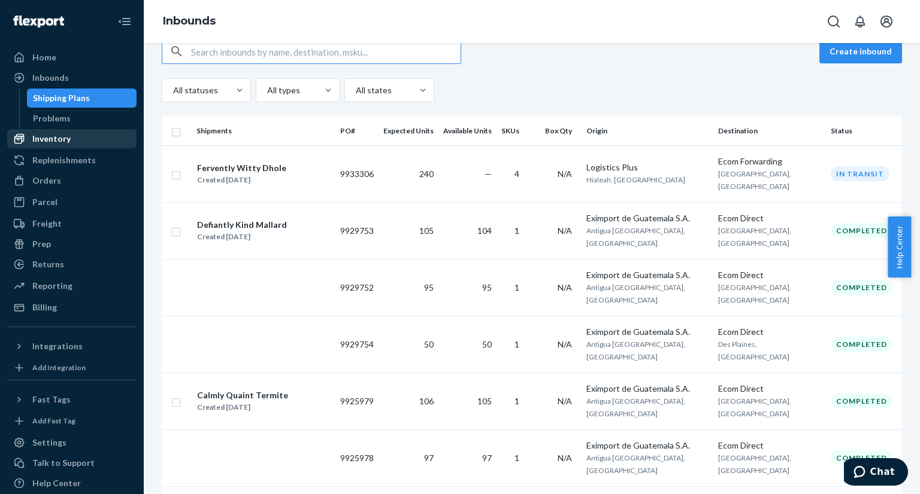  Describe the element at coordinates (72, 57) in the screenshot. I see `a: Home` at that location.